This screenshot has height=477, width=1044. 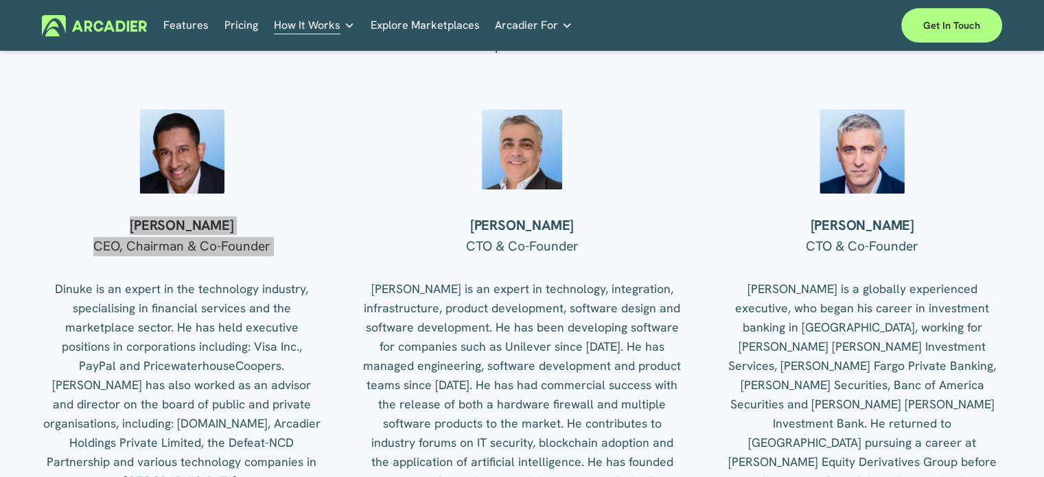 What do you see at coordinates (1010, 444) in the screenshot?
I see `div: Chat Widget` at bounding box center [1010, 444].